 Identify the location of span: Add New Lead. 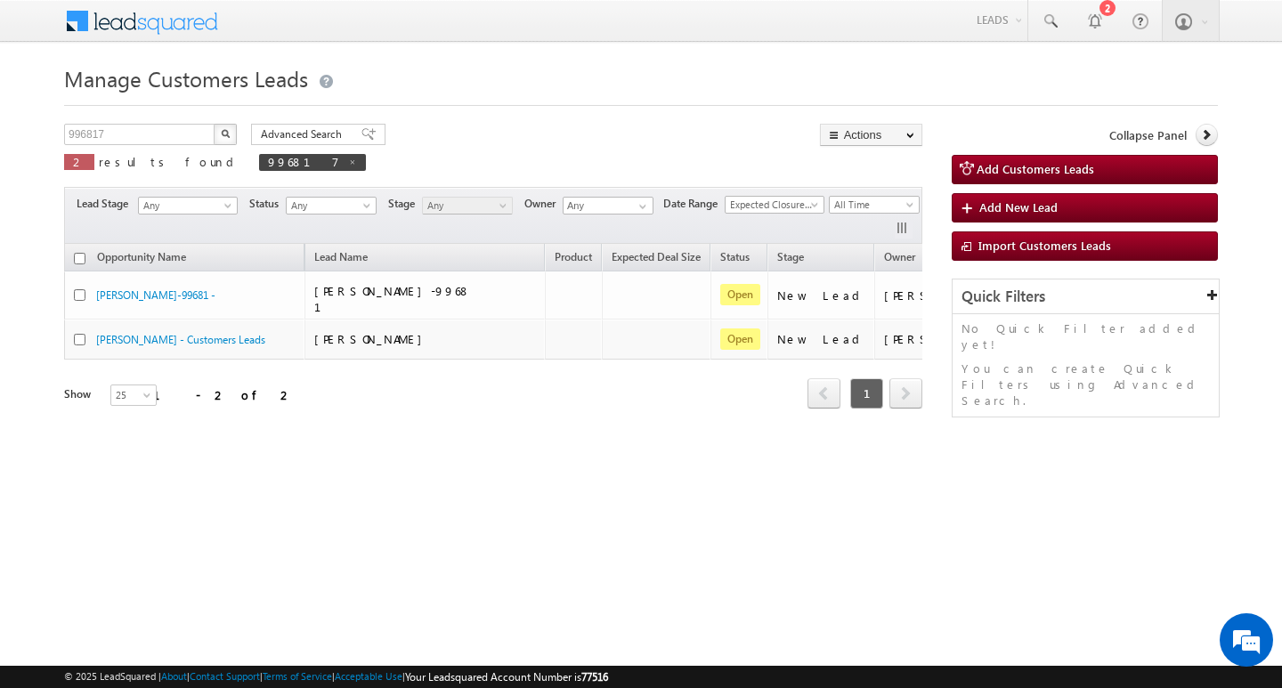
(1018, 207).